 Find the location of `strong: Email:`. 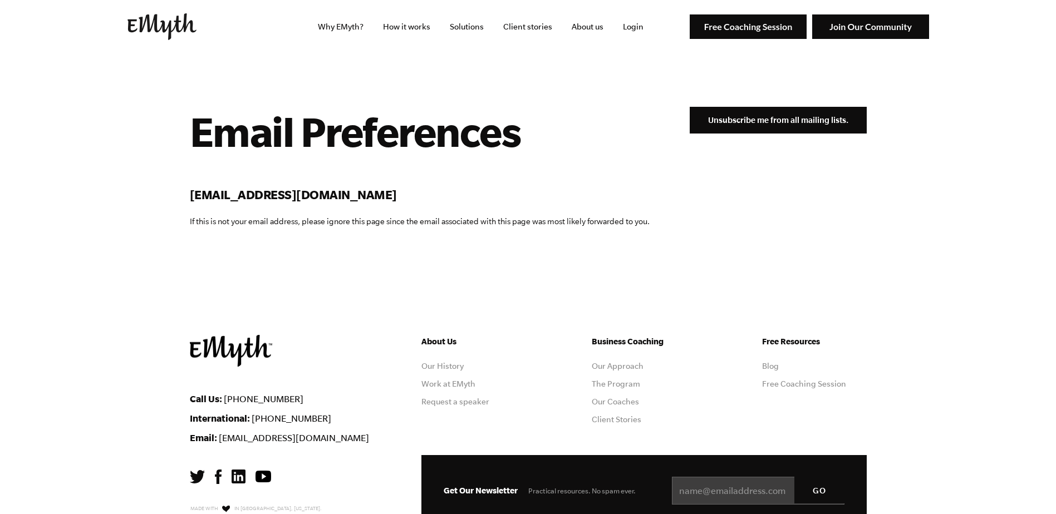

strong: Email: is located at coordinates (203, 437).